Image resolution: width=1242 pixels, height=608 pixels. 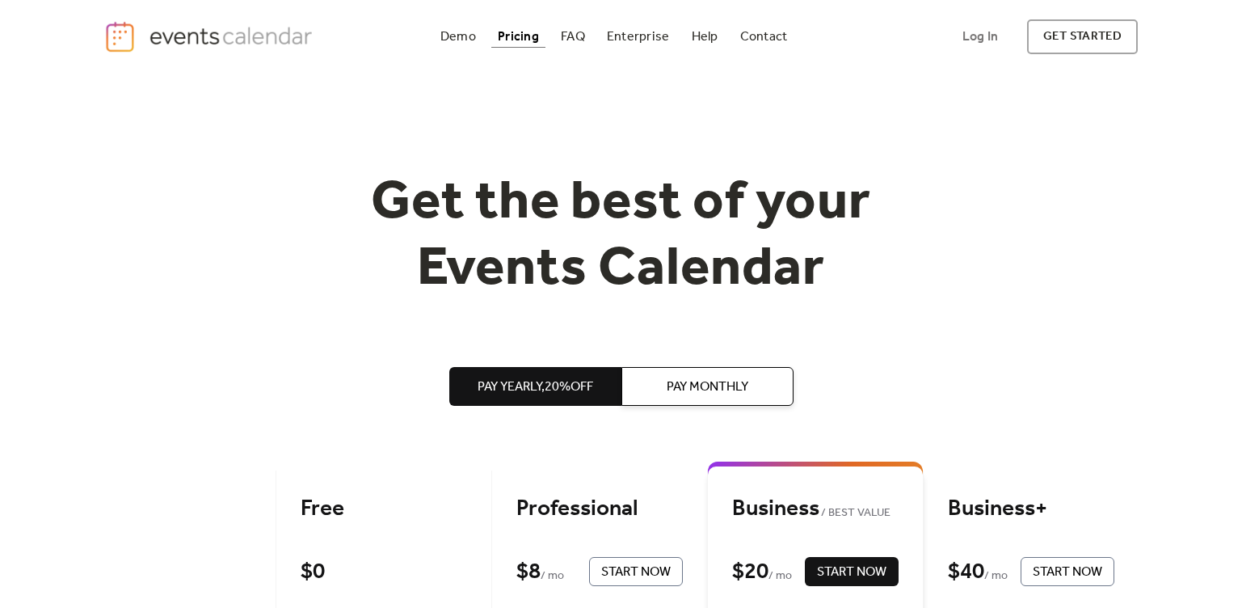 What do you see at coordinates (966, 571) in the screenshot?
I see `div: $ 40` at bounding box center [966, 571].